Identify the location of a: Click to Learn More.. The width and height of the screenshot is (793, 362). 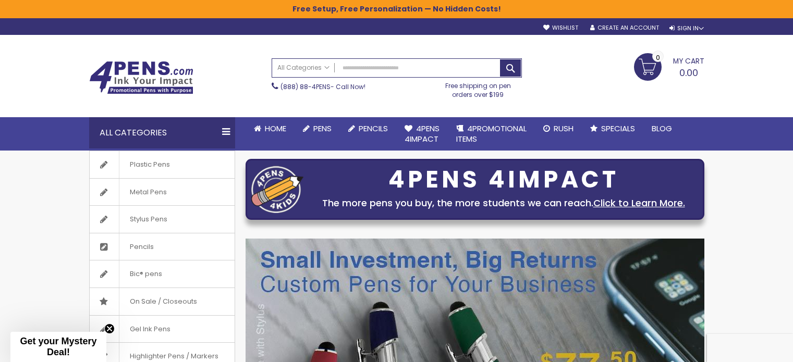
(639, 203).